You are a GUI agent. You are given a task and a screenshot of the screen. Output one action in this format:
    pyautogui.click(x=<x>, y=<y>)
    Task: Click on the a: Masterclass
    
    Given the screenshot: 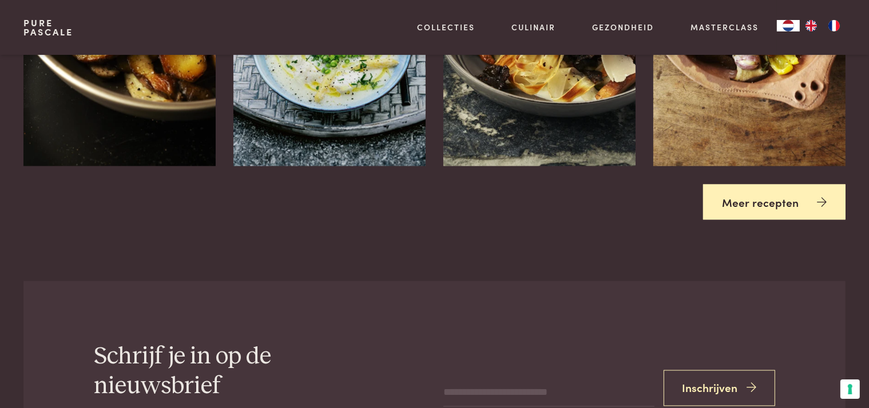 What is the action you would take?
    pyautogui.click(x=724, y=27)
    